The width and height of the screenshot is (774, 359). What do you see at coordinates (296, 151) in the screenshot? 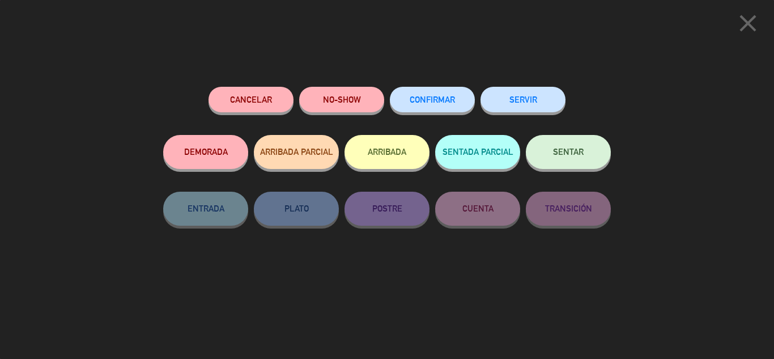
I see `span: ARRIBADA PARCIAL` at bounding box center [296, 151].